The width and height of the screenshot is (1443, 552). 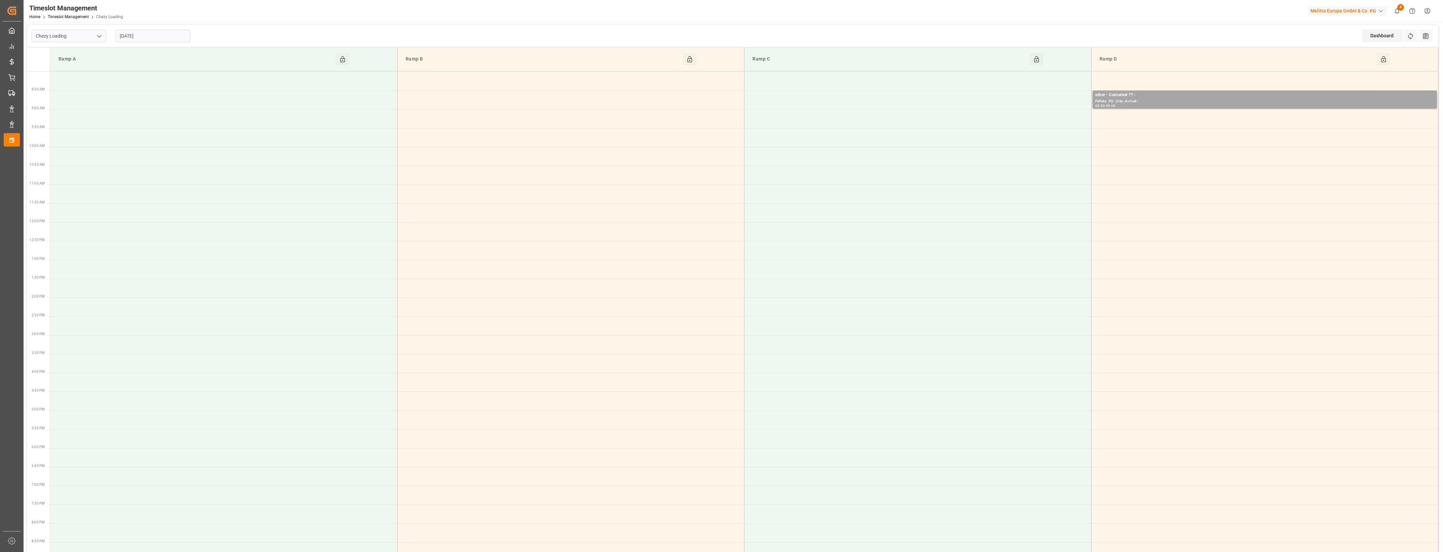 What do you see at coordinates (38, 372) in the screenshot?
I see `span: 4:00 PM` at bounding box center [38, 372].